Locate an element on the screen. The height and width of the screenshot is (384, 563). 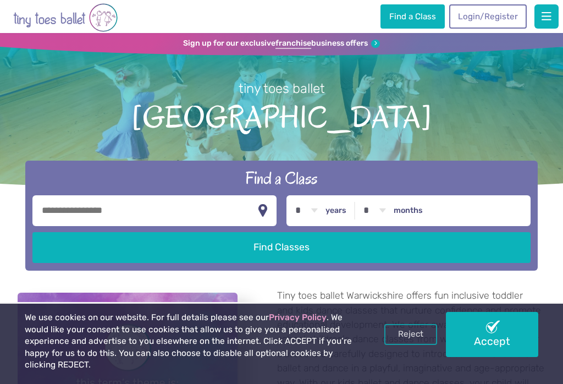
label: months is located at coordinates (408, 210).